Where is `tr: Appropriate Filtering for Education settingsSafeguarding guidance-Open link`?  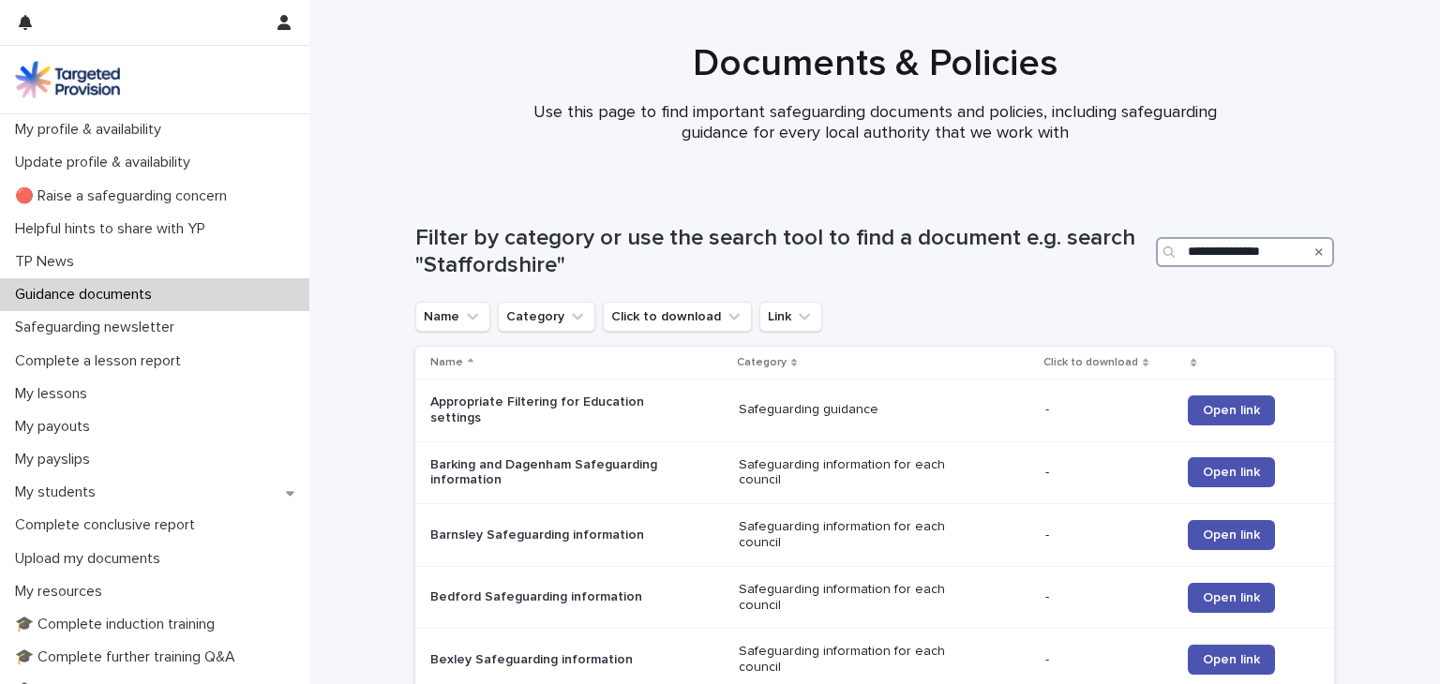 tr: Appropriate Filtering for Education settingsSafeguarding guidance-Open link is located at coordinates (874, 410).